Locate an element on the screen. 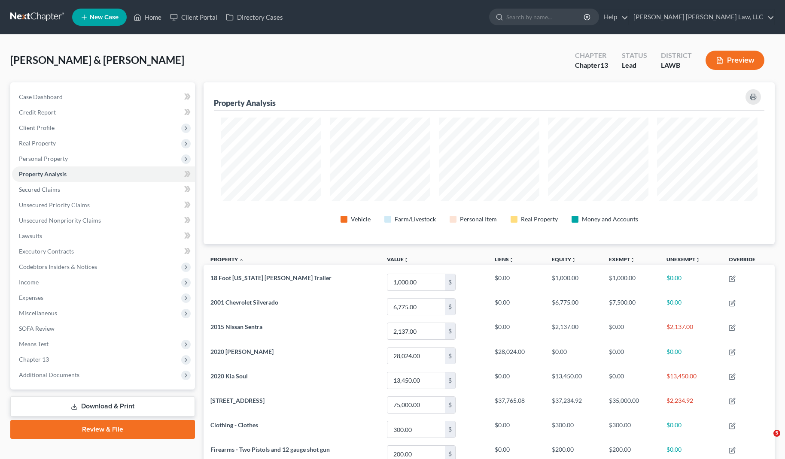 This screenshot has height=459, width=785. div: Personal Item is located at coordinates (478, 219).